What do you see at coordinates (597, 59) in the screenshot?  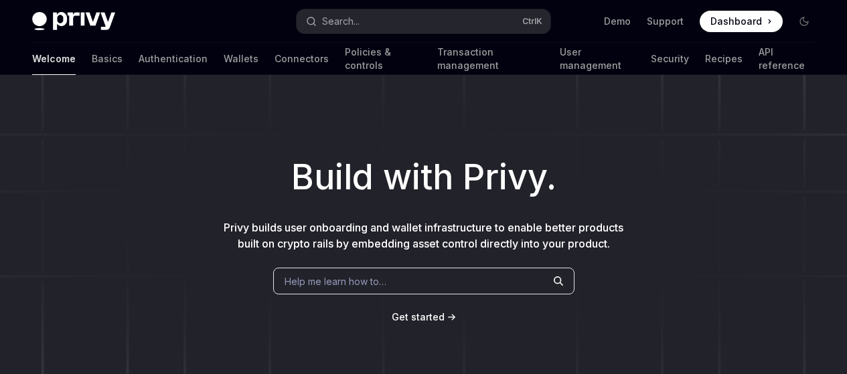 I see `a: User management` at bounding box center [597, 59].